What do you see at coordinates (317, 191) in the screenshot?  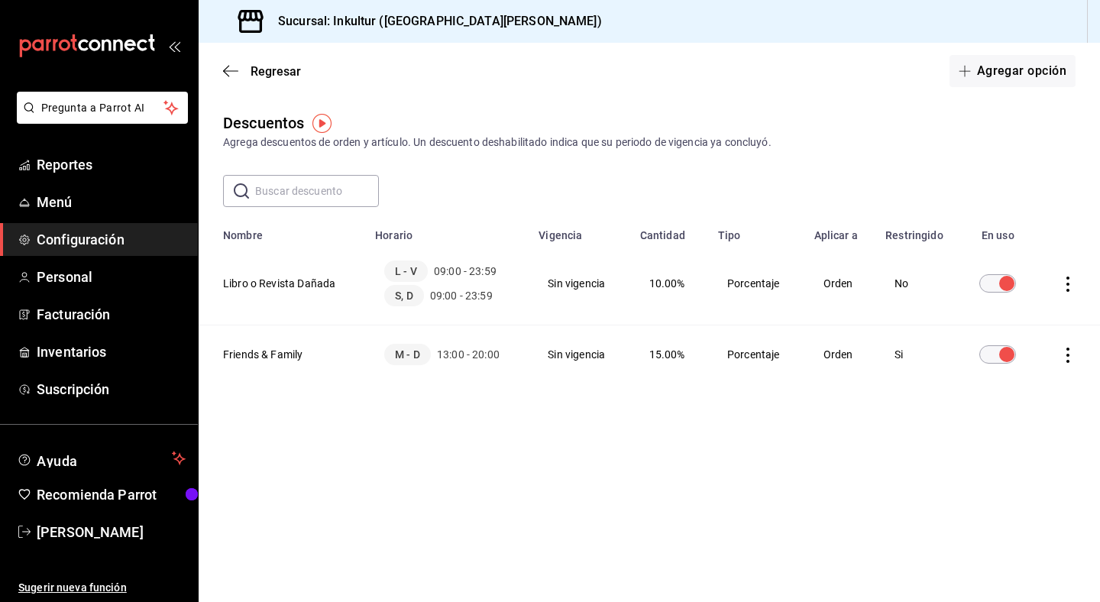 I see `input: Buscar descuento` at bounding box center [317, 191].